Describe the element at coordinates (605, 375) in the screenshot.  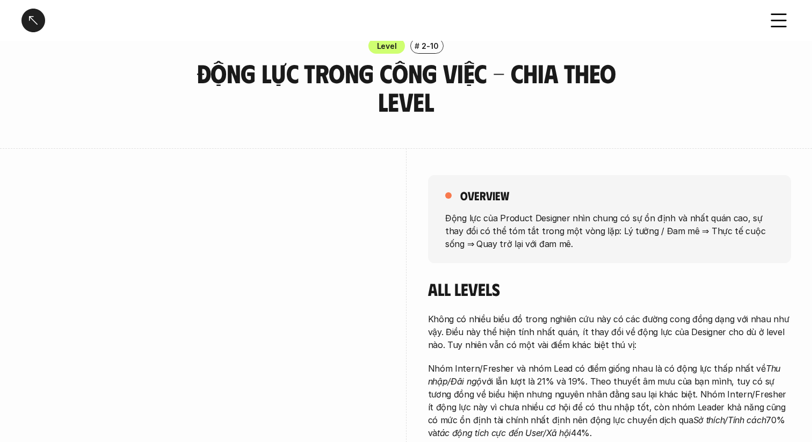
I see `em: Thu nhập/Đãi ngộ` at that location.